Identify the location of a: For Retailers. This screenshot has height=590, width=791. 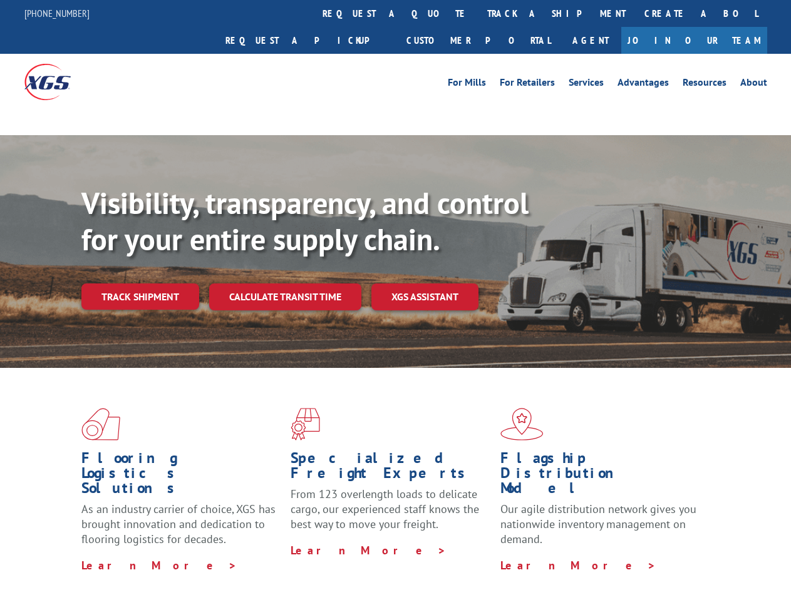
(527, 84).